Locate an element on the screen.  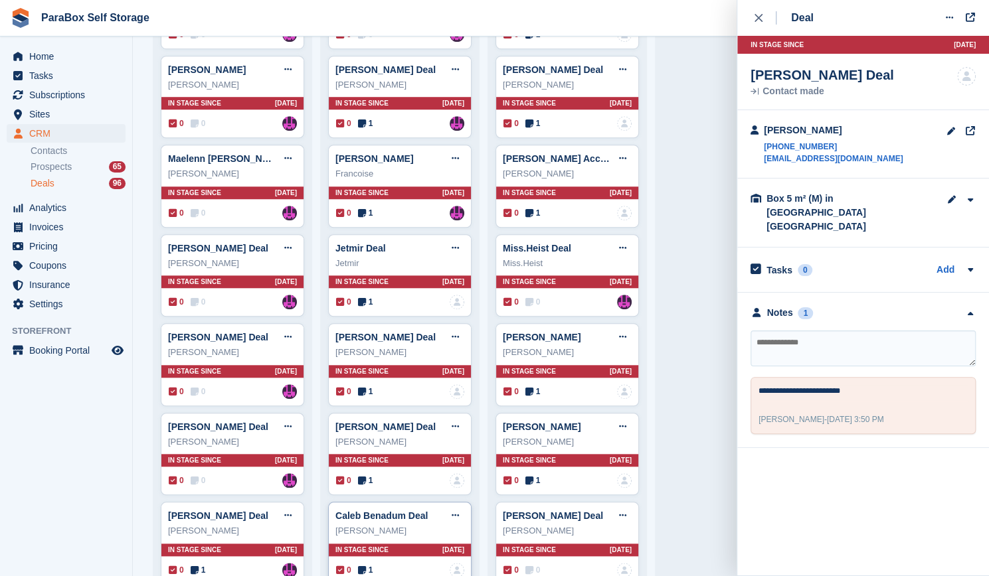
a: ParaBox Self Storage is located at coordinates (95, 17).